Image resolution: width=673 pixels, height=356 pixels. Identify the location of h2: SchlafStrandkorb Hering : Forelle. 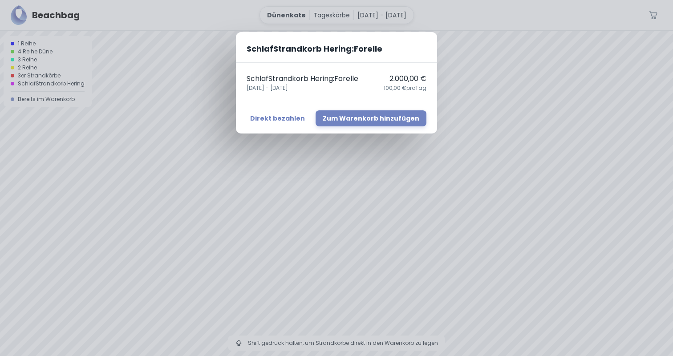
(336, 47).